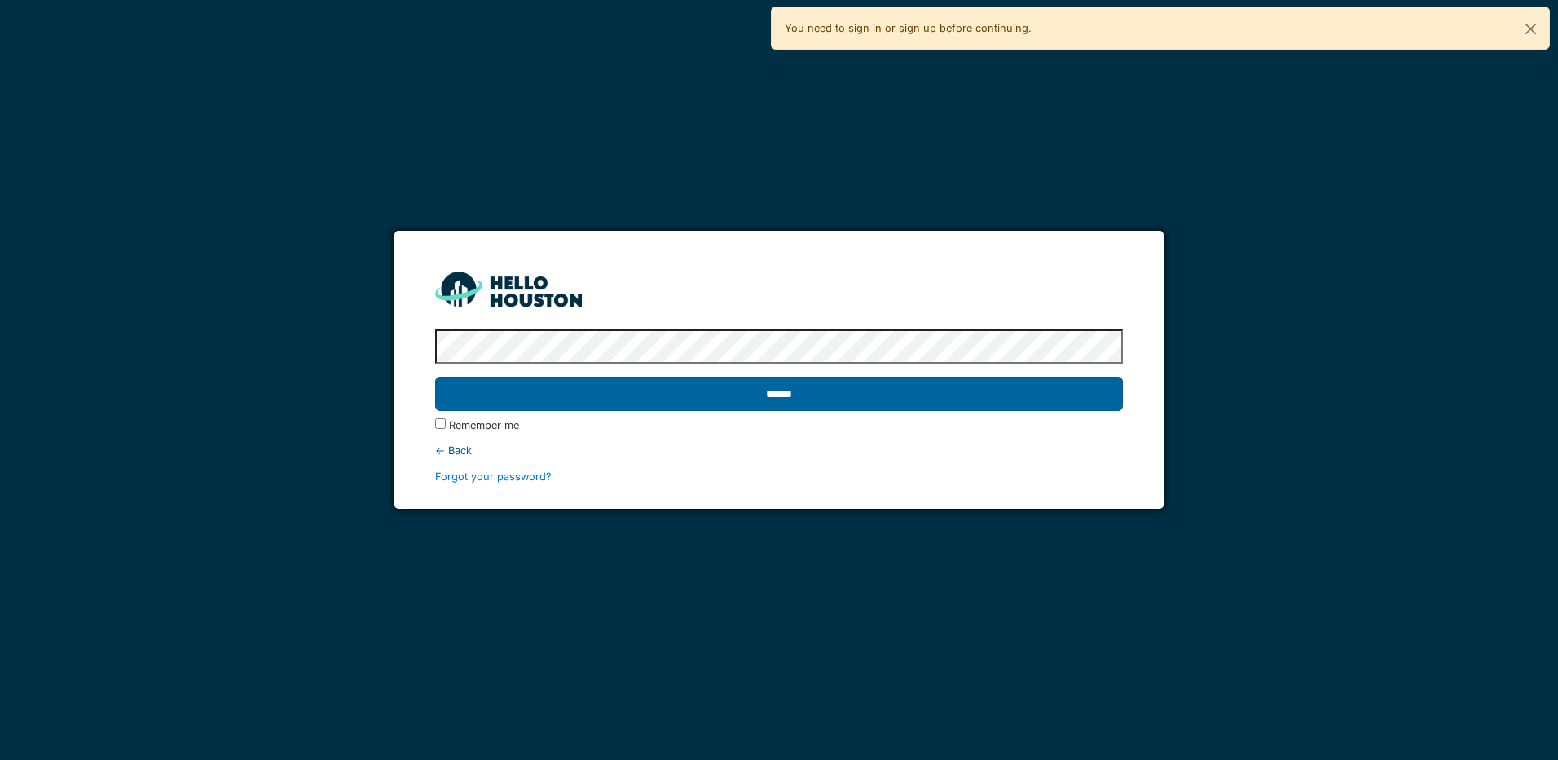 Image resolution: width=1558 pixels, height=760 pixels. Describe the element at coordinates (484, 425) in the screenshot. I see `label: Remember me` at that location.